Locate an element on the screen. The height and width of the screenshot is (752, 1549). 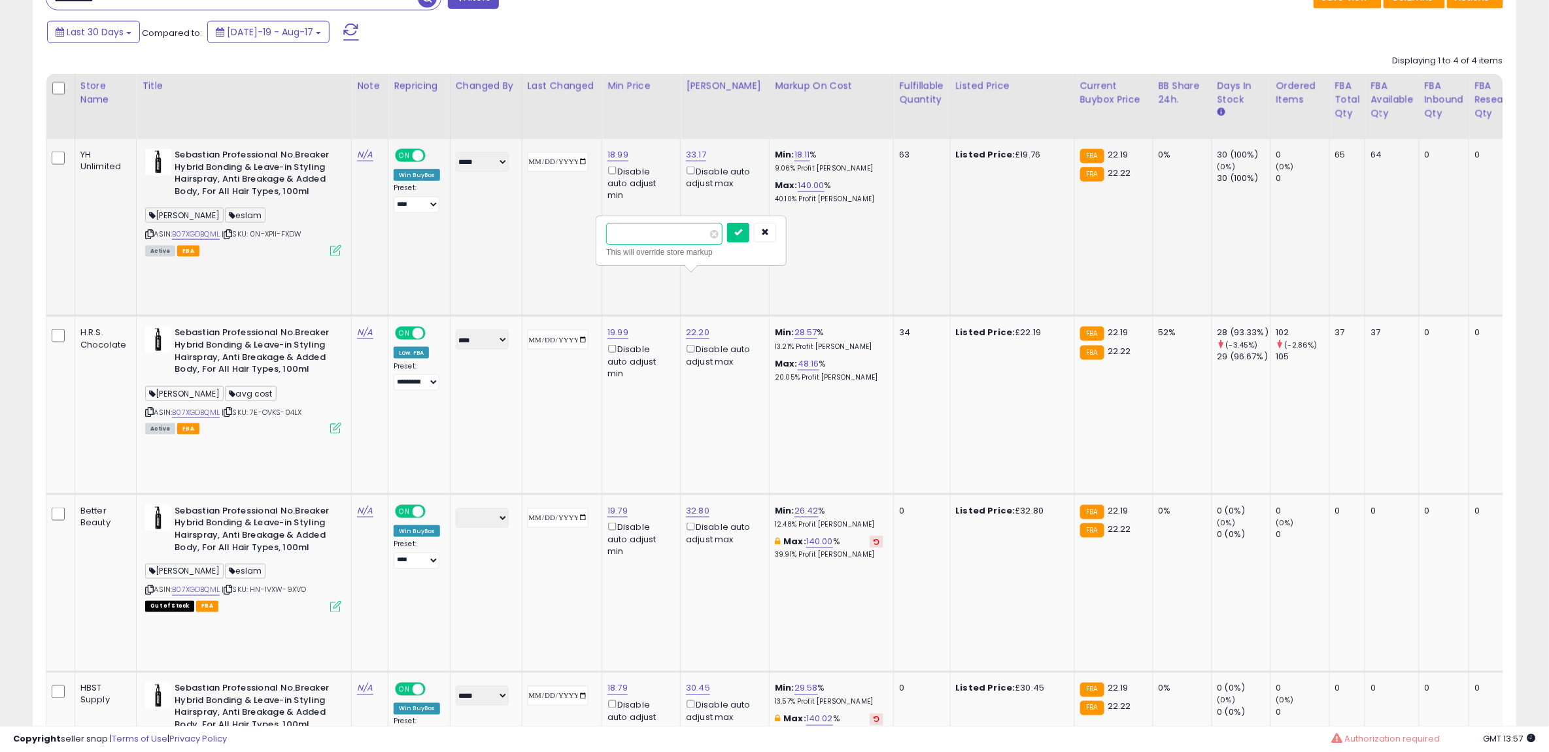
div: Min Price is located at coordinates (641, 86).